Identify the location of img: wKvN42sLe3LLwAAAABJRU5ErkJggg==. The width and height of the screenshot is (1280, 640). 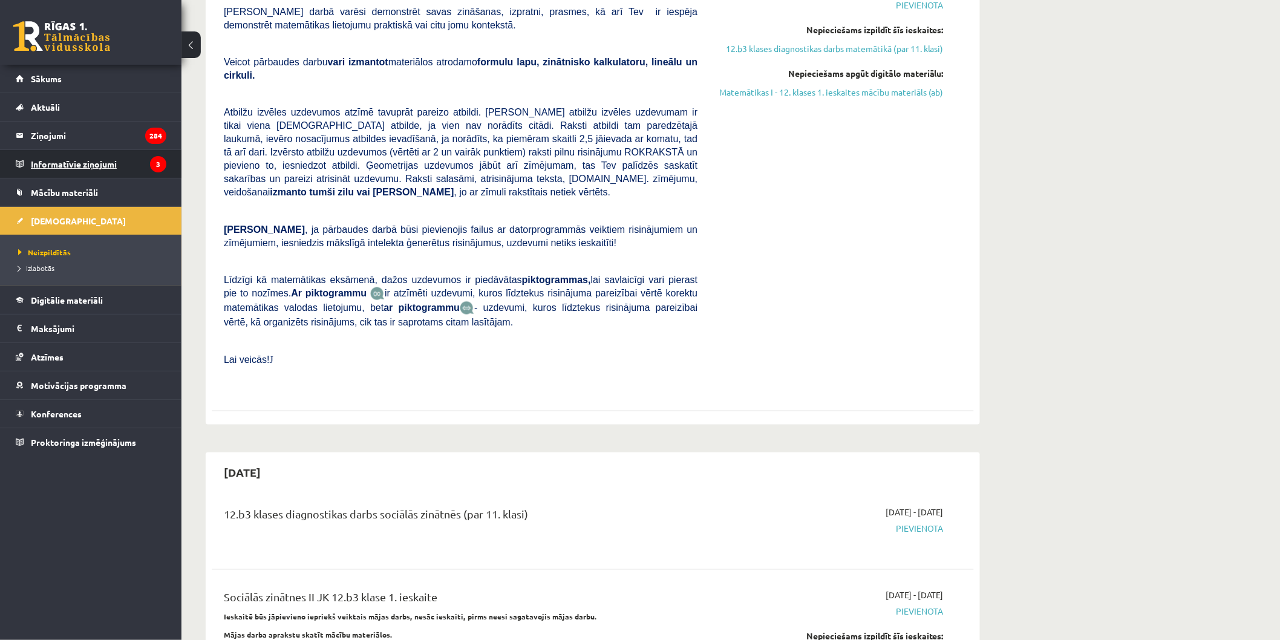
(467, 308).